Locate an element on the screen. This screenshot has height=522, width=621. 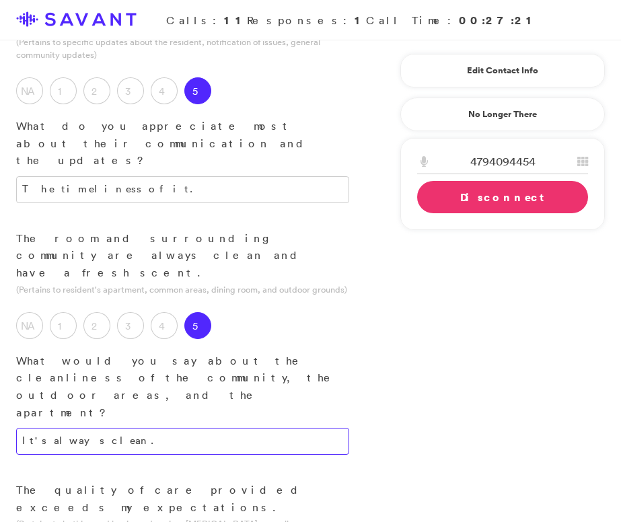
p: (Pertains to resident's apartment, common areas, dining room, and outdoor grounds) is located at coordinates (182, 289).